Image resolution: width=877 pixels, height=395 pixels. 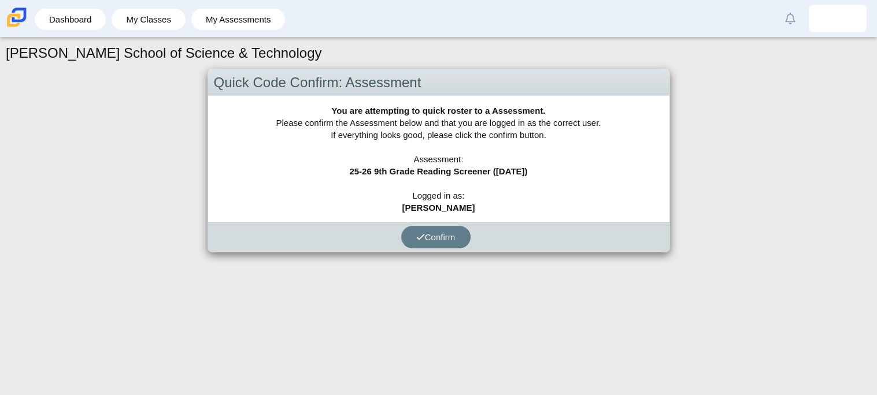 What do you see at coordinates (238, 19) in the screenshot?
I see `a: My Assessments` at bounding box center [238, 19].